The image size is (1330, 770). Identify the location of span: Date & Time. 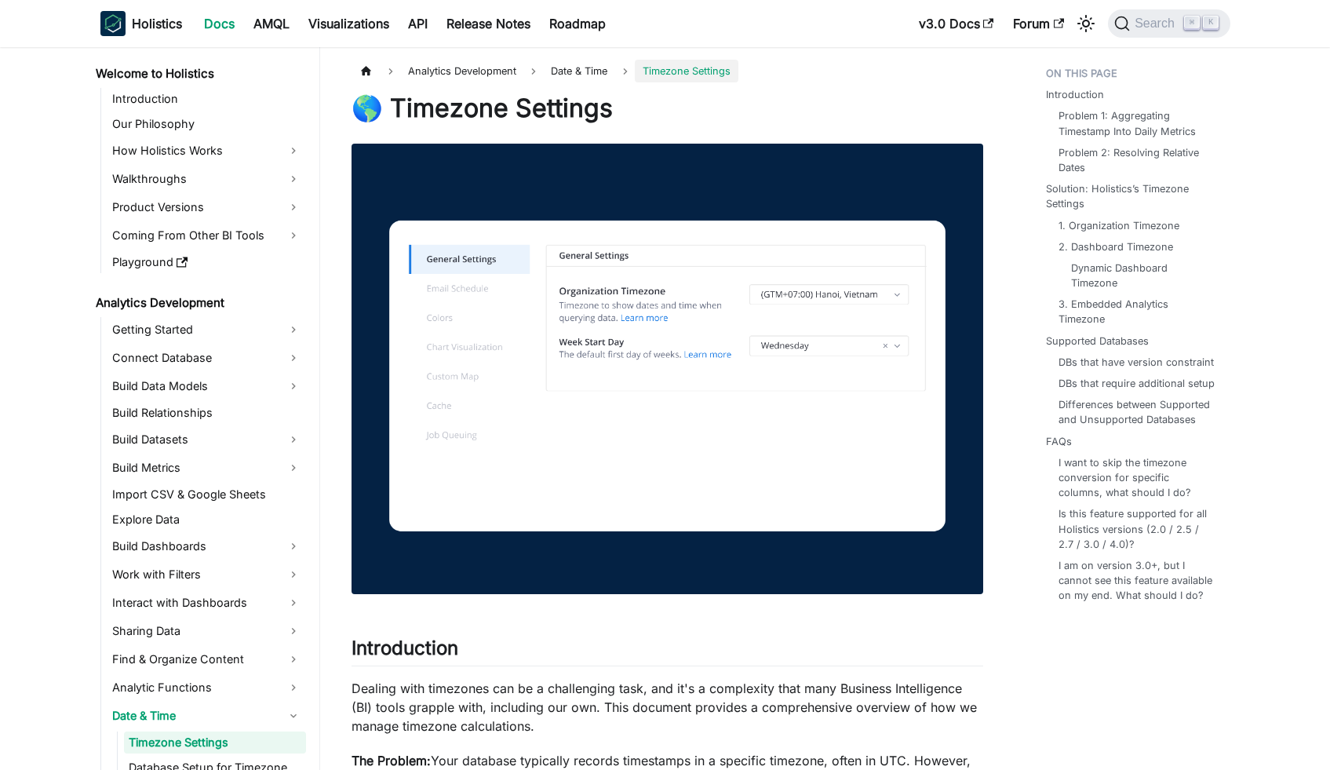
(579, 71).